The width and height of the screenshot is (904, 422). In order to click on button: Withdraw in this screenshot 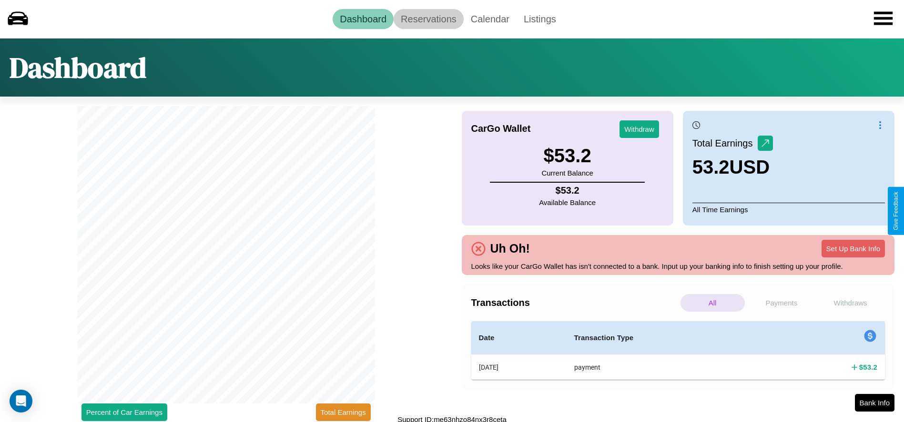, I will do `click(639, 129)`.